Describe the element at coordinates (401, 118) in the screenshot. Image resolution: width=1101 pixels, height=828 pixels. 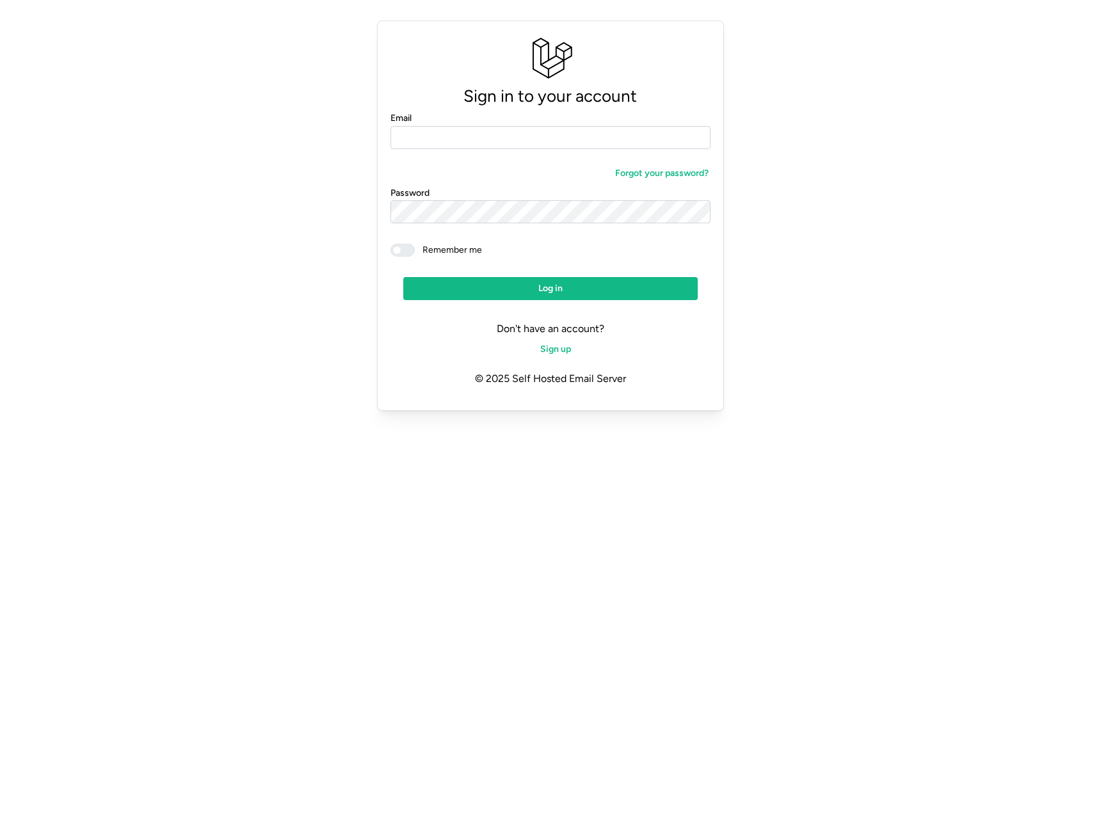
I see `label: Email` at that location.